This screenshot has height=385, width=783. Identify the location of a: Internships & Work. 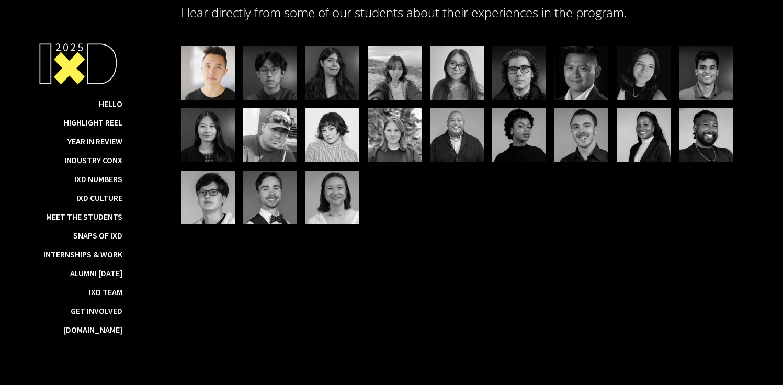
(83, 254).